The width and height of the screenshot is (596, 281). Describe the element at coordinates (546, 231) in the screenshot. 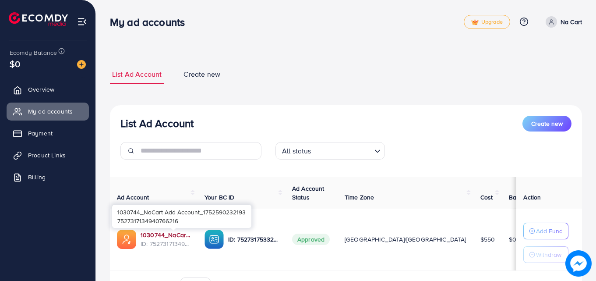

I see `button: Add Fund` at that location.